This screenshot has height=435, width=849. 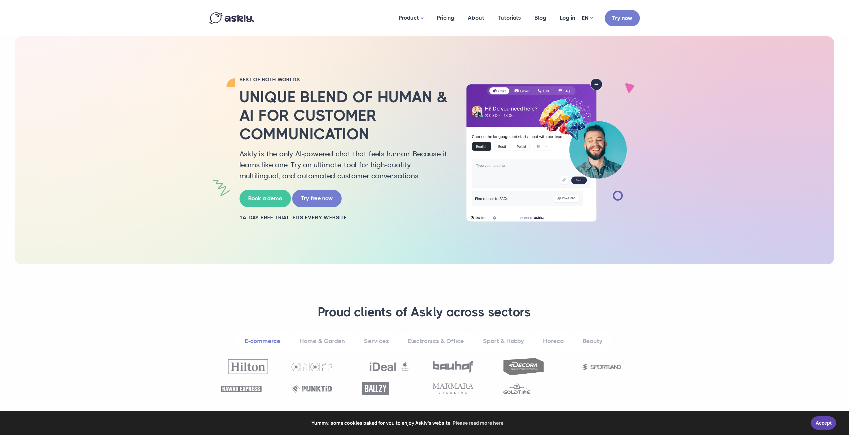 What do you see at coordinates (232, 18) in the screenshot?
I see `img: Askly` at bounding box center [232, 18].